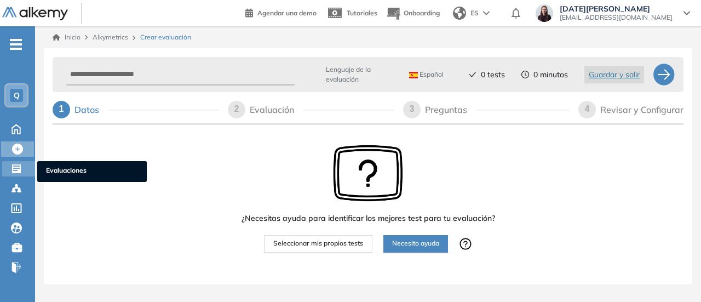 Image resolution: width=701 pixels, height=302 pixels. Describe the element at coordinates (413, 13) in the screenshot. I see `button: Onboarding` at that location.